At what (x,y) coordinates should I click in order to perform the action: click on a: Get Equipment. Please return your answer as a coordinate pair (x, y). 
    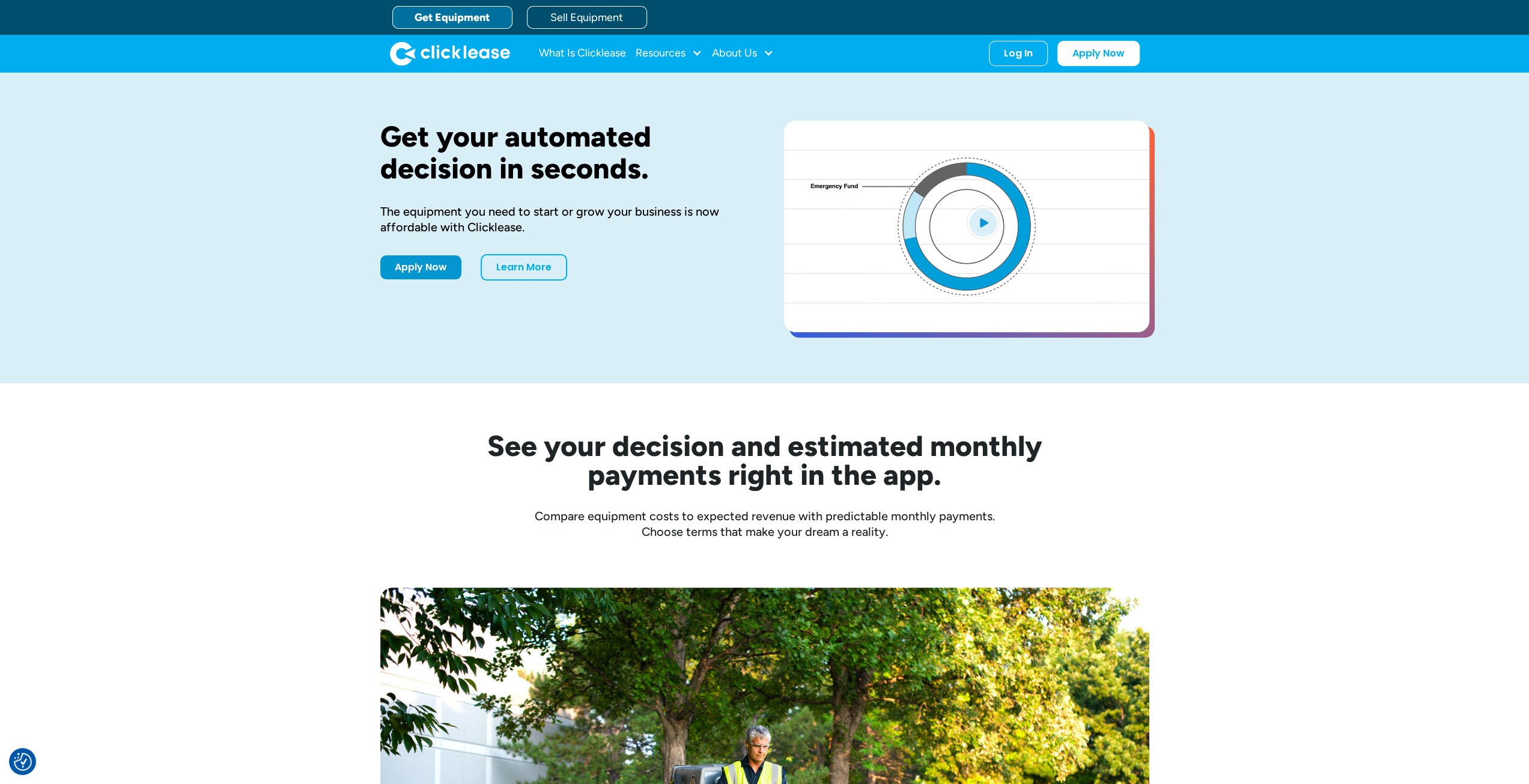
    Looking at the image, I should click on (452, 18).